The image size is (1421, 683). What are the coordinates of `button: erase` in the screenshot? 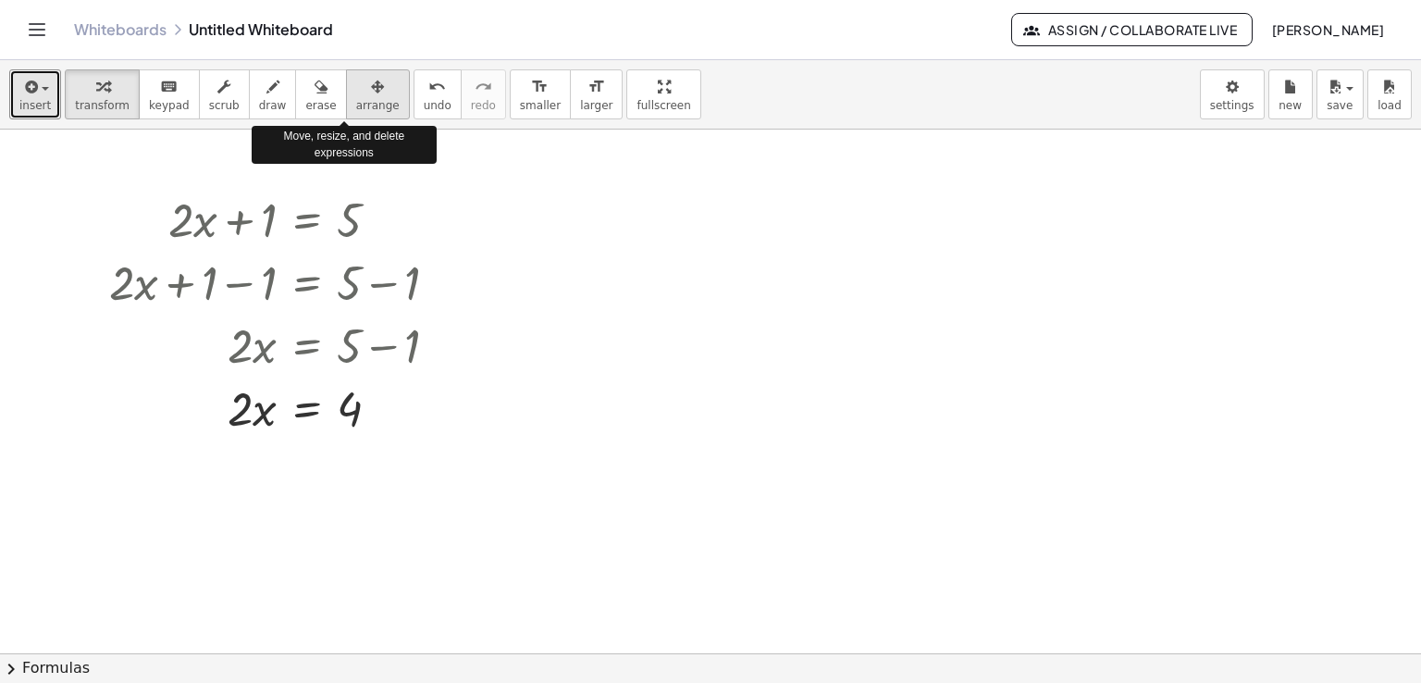 It's located at (320, 94).